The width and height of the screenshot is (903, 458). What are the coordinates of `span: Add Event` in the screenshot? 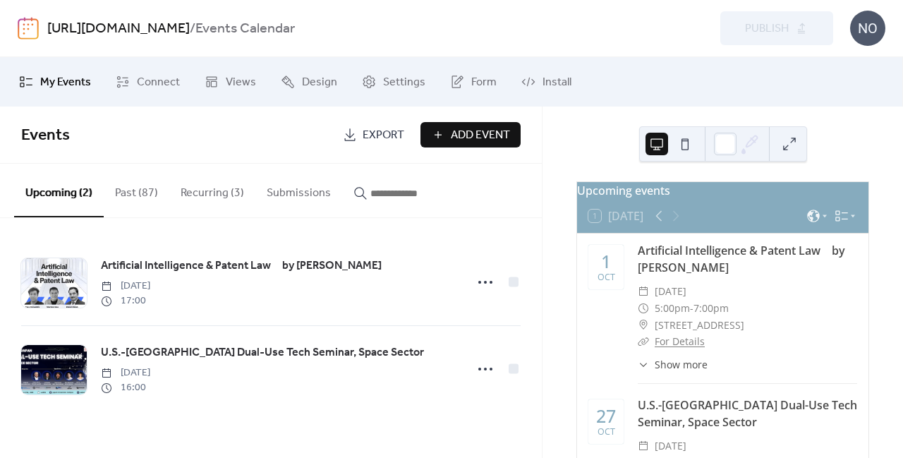 It's located at (480, 135).